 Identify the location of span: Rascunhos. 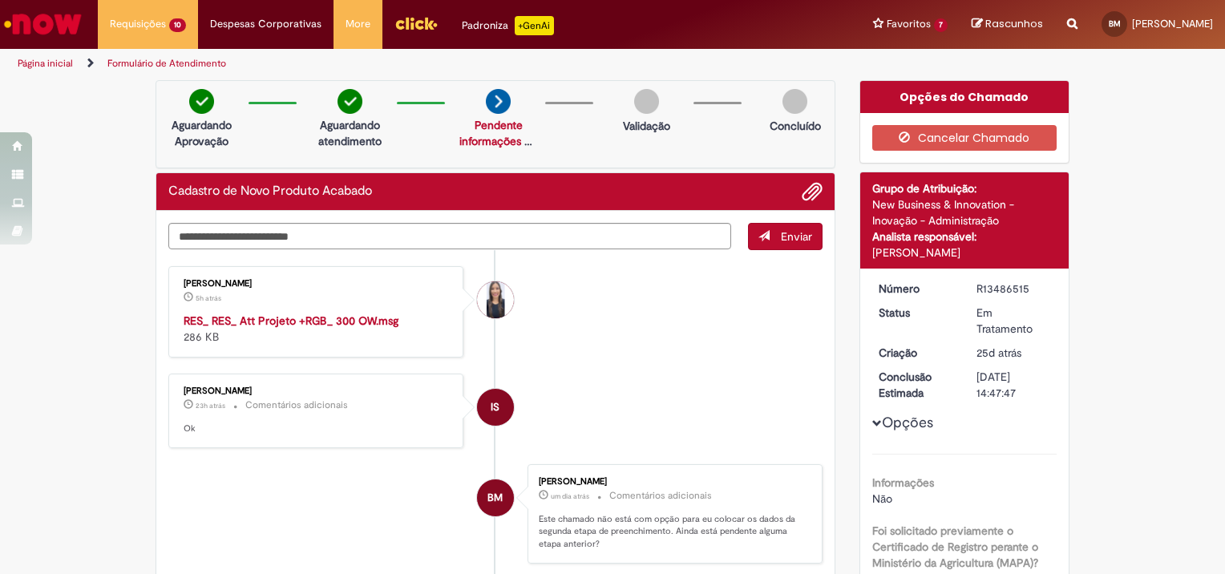
(1014, 23).